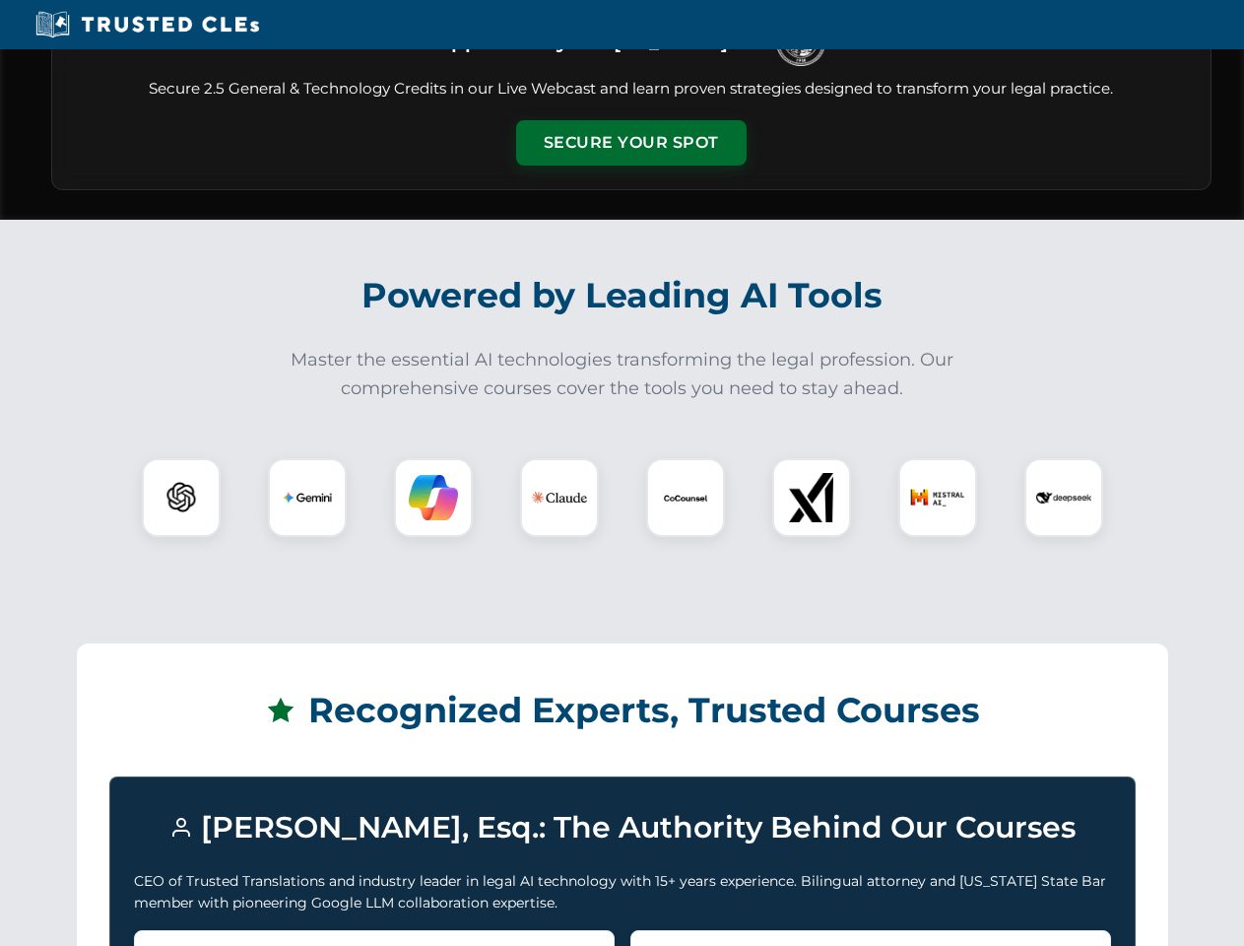 Image resolution: width=1244 pixels, height=946 pixels. What do you see at coordinates (623, 891) in the screenshot?
I see `p: CEO of Trusted Translations and industry leader in legal AI technology with 15+ years experience....` at bounding box center [623, 891].